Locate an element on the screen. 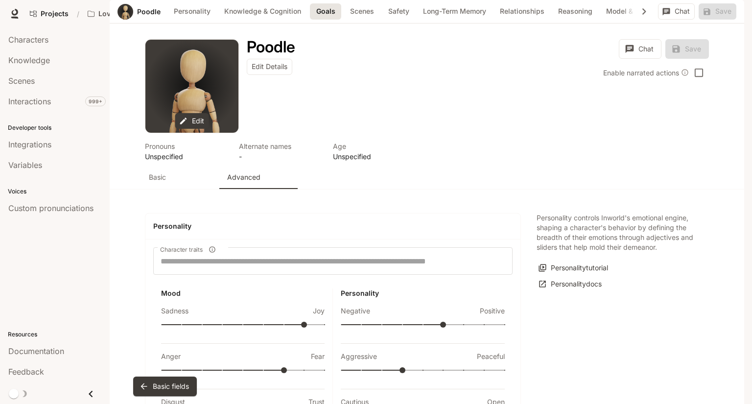 The image size is (752, 404). p: Love Bird Cam is located at coordinates (123, 14).